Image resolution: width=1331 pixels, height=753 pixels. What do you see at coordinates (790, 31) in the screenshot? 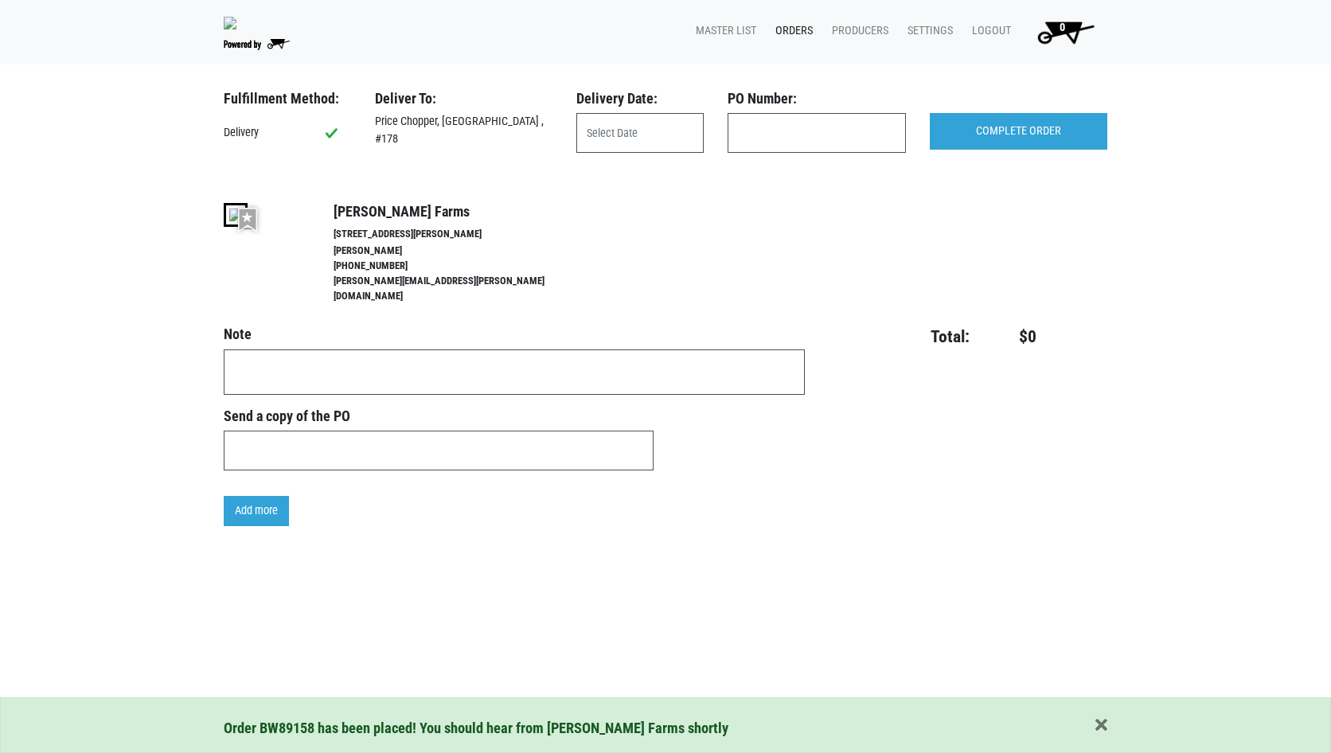
I see `a: Orders` at bounding box center [790, 31].